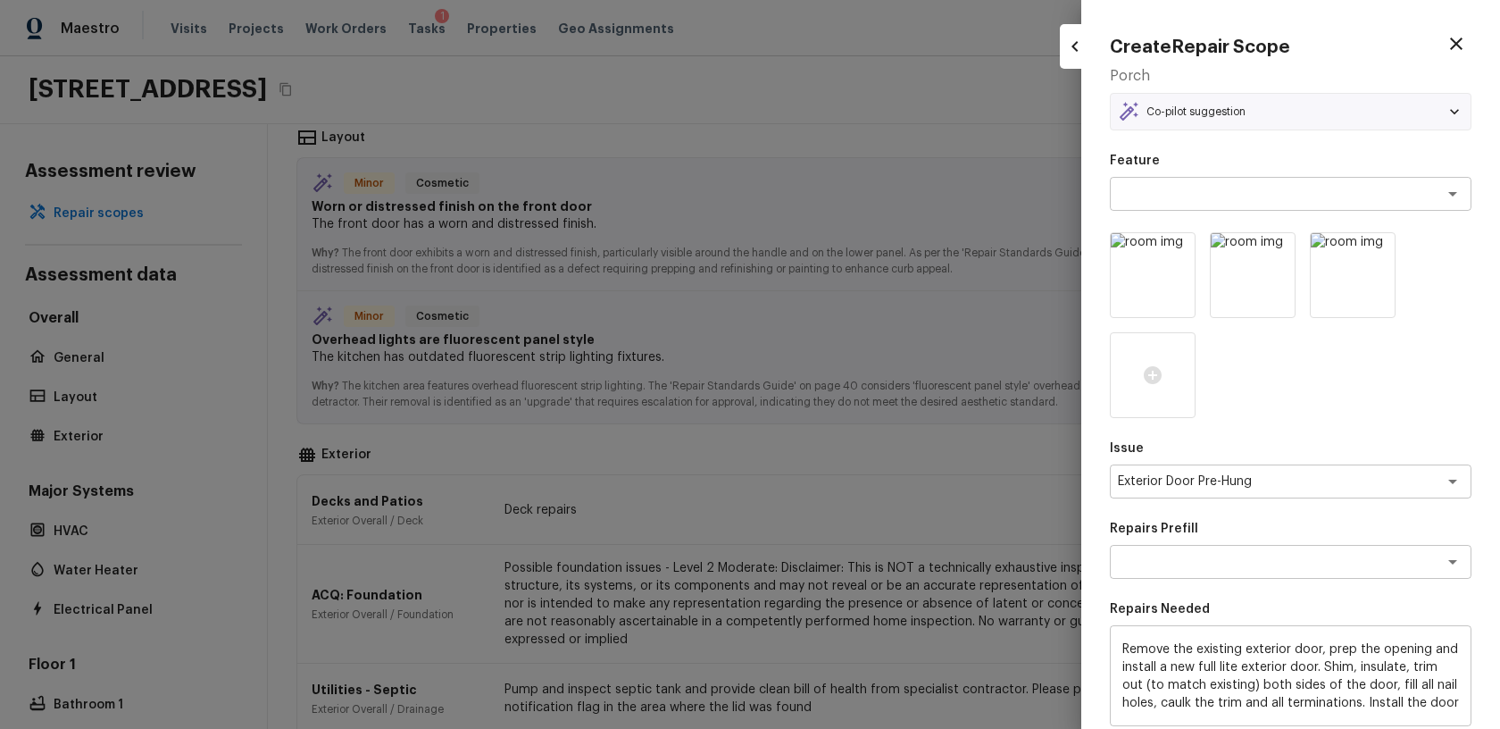 The image size is (1500, 729). I want to click on p: Repairs Needed, so click(1290, 609).